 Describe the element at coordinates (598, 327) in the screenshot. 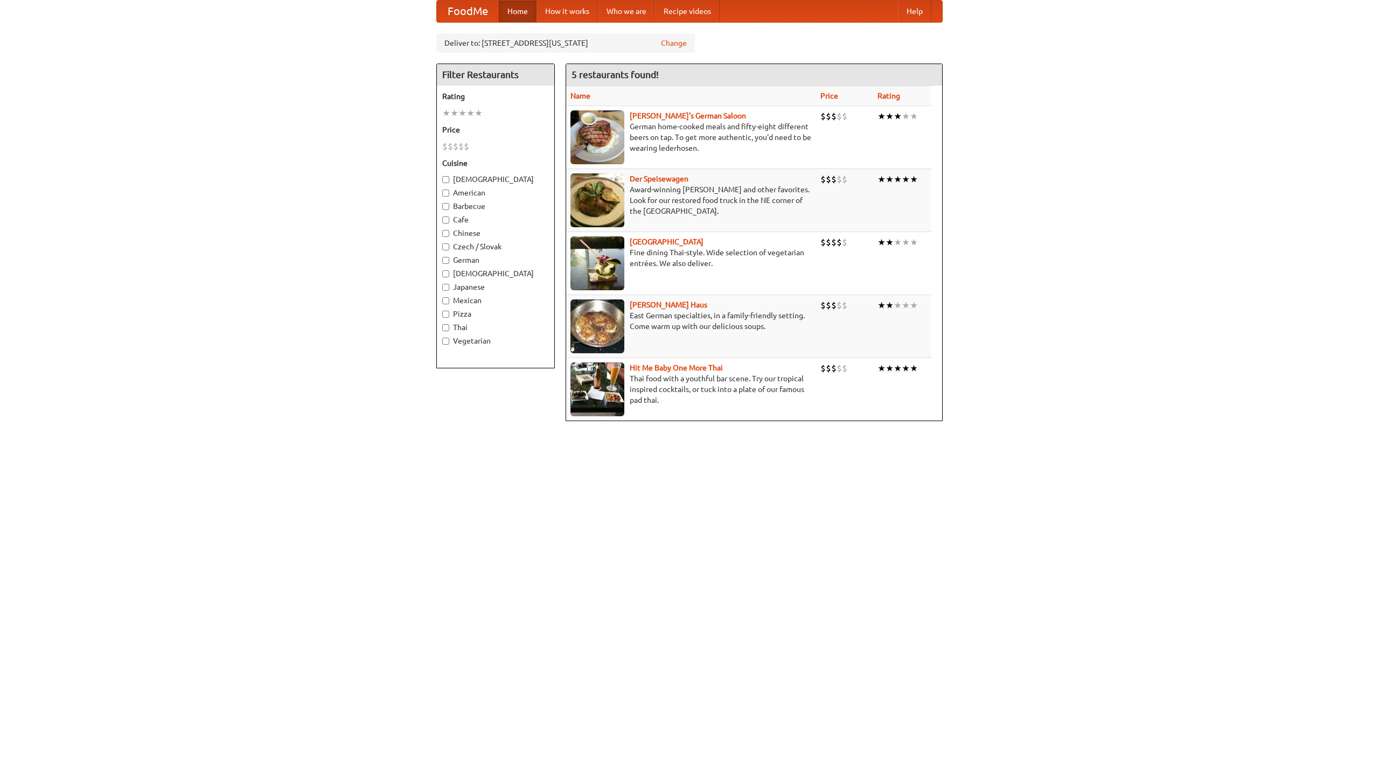

I see `img: kohlhaus.jpg` at that location.